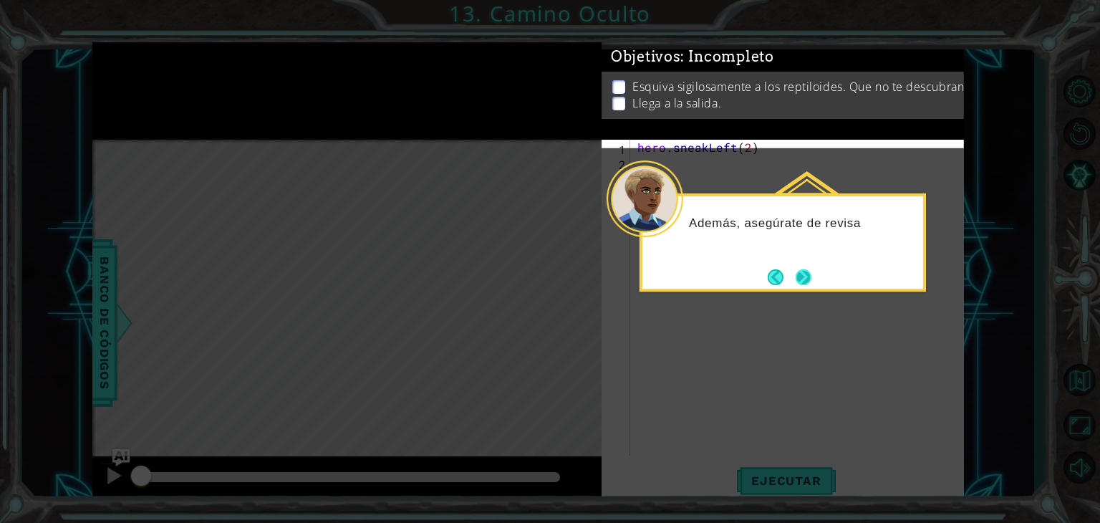 This screenshot has width=1100, height=523. Describe the element at coordinates (677, 105) in the screenshot. I see `p: Llega a la salida.` at that location.